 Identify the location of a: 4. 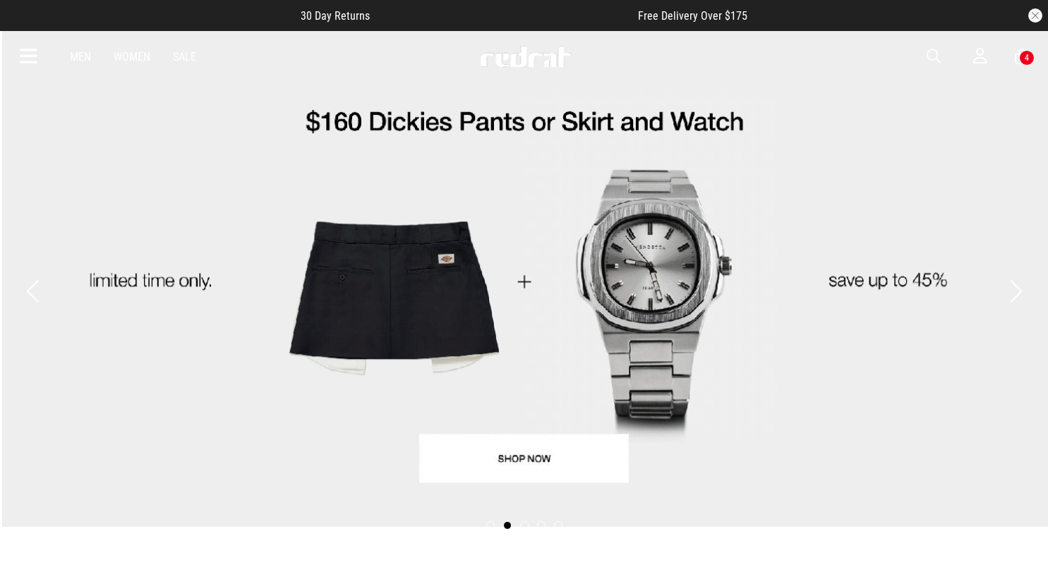
(1021, 56).